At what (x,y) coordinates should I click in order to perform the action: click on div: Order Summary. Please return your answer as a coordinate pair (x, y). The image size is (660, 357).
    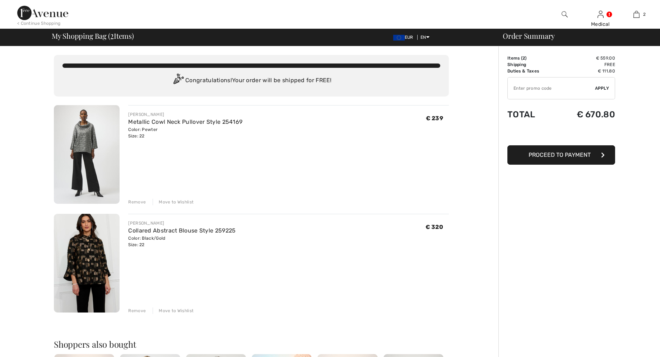
    Looking at the image, I should click on (575, 36).